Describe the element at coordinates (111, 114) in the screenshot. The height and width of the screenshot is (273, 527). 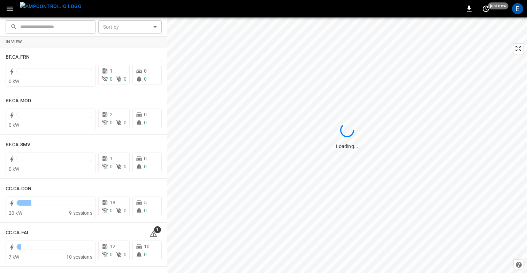
I see `span: 2` at that location.